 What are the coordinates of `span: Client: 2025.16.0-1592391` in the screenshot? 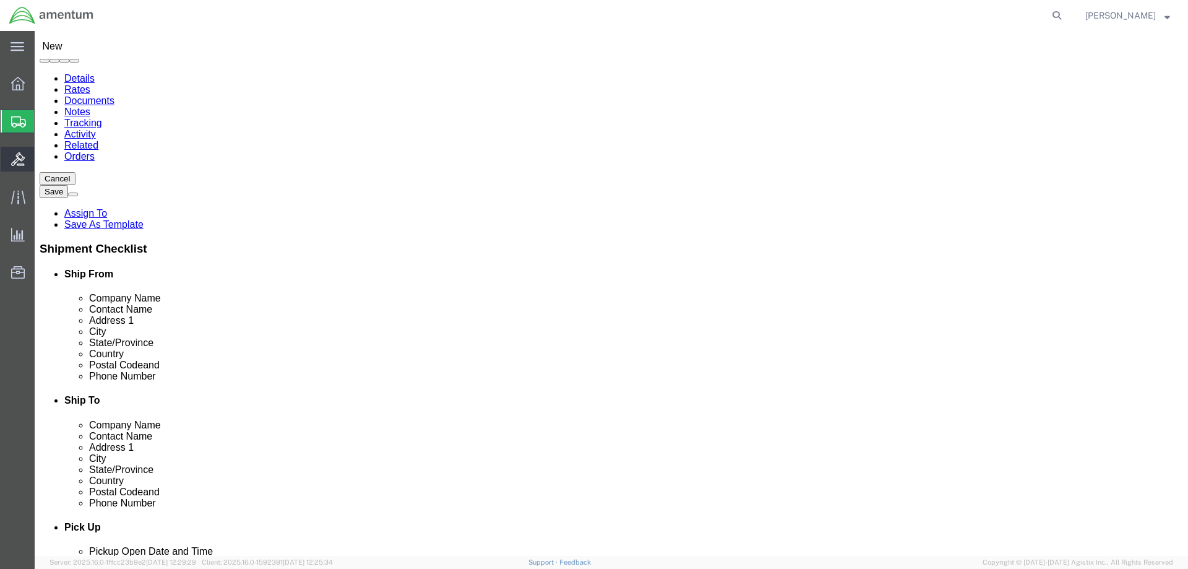 It's located at (267, 562).